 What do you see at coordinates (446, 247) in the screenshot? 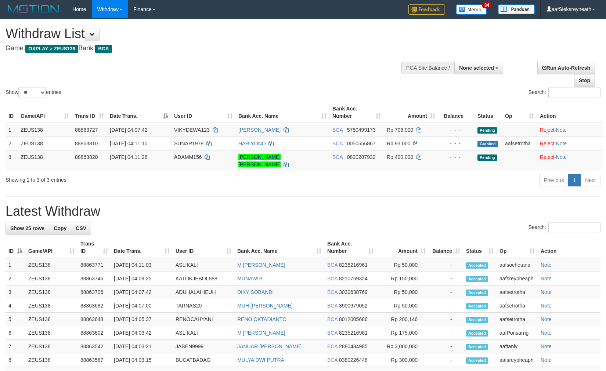
I see `th: Balance: activate to sort column ascending` at bounding box center [446, 247].